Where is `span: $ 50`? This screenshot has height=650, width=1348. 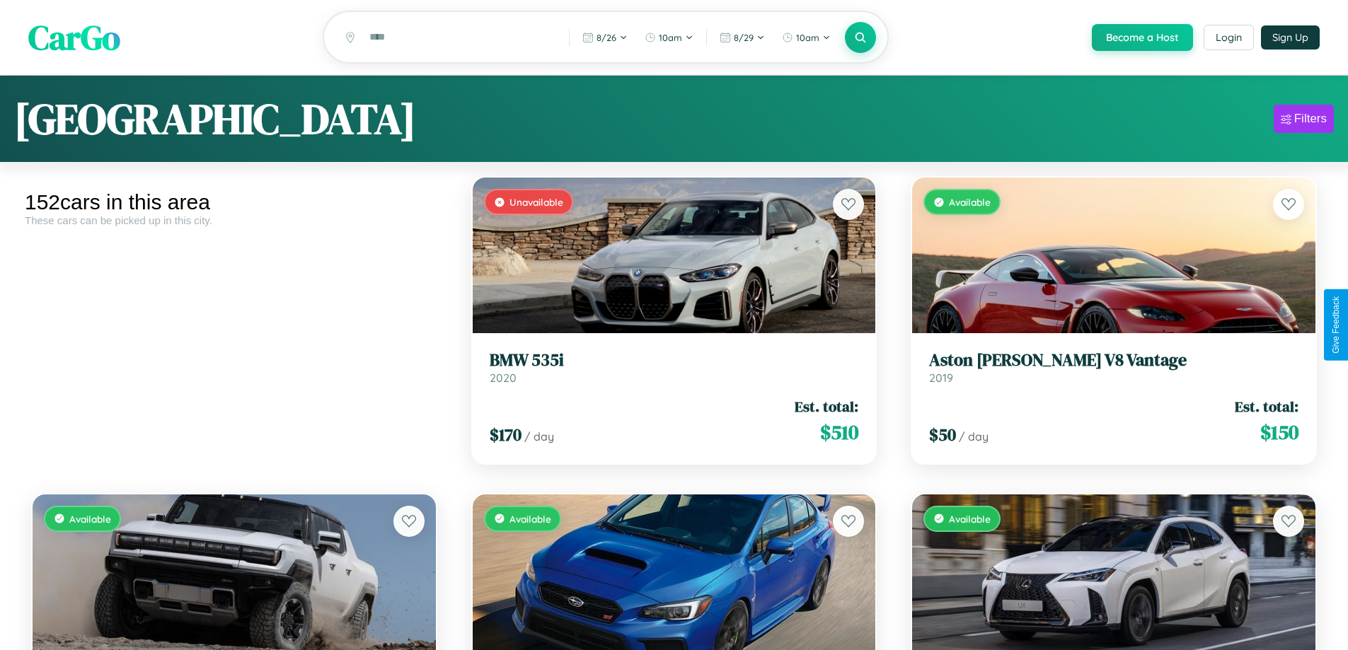
span: $ 50 is located at coordinates (942, 434).